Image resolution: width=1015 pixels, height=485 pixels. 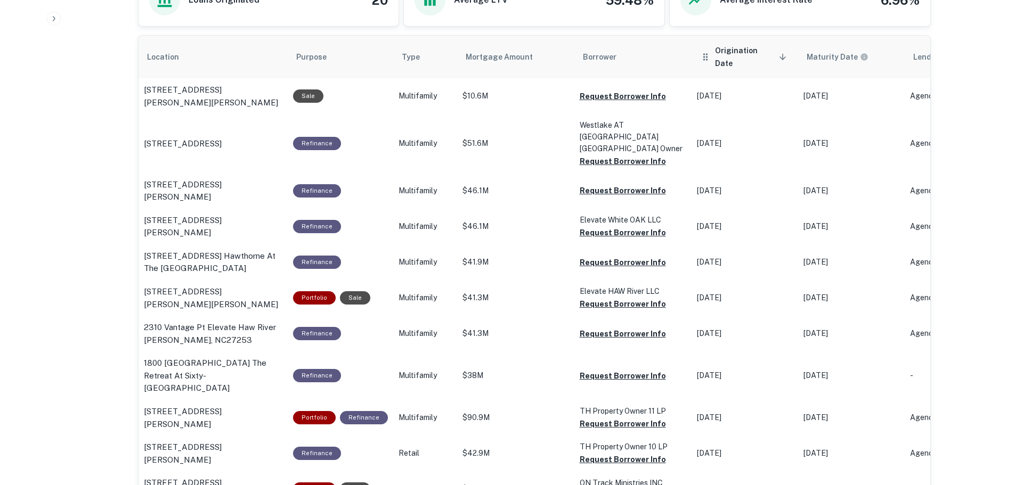 I want to click on p: TH Property Owner 10 LP, so click(x=633, y=447).